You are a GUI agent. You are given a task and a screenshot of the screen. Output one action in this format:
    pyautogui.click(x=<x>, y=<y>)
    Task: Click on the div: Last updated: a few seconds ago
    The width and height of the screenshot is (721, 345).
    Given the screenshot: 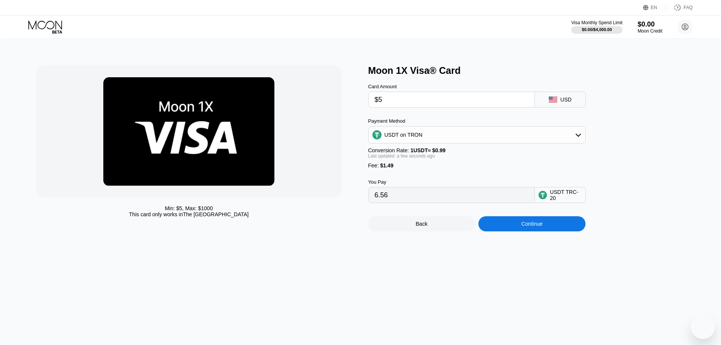 What is the action you would take?
    pyautogui.click(x=477, y=156)
    